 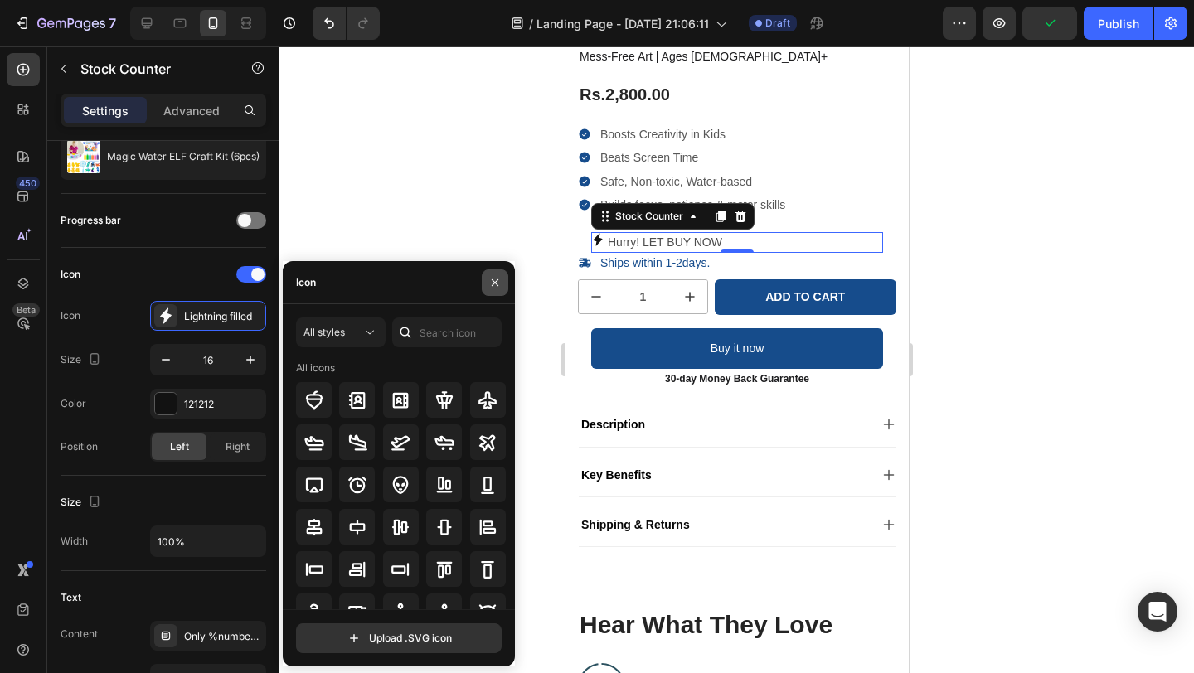 I want to click on div: Add to cart, so click(x=240, y=250).